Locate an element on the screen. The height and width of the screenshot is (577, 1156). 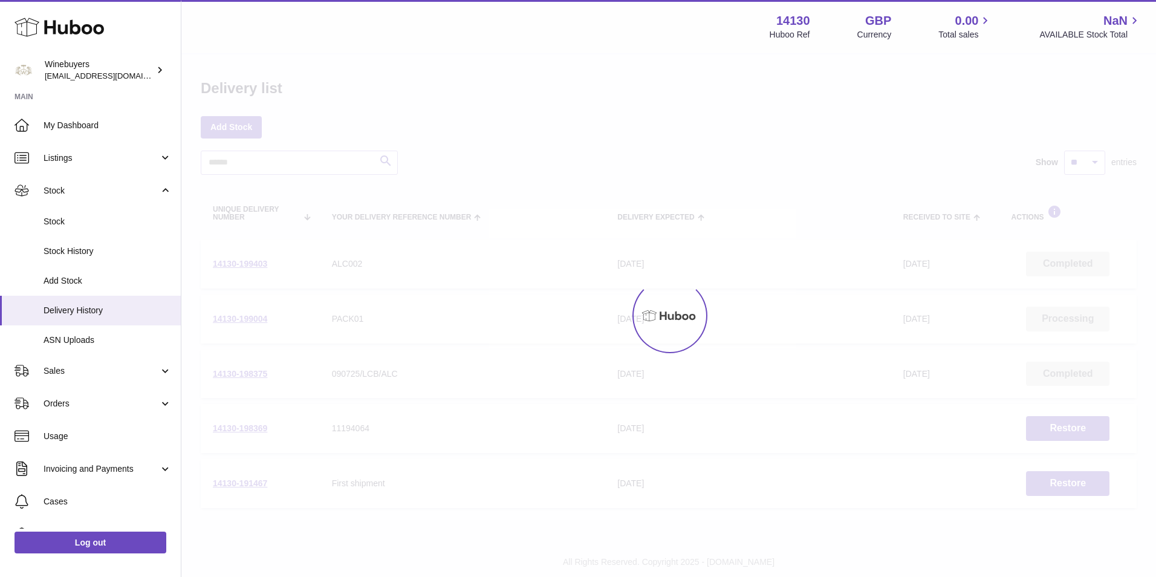
span: Total sales is located at coordinates (965, 34).